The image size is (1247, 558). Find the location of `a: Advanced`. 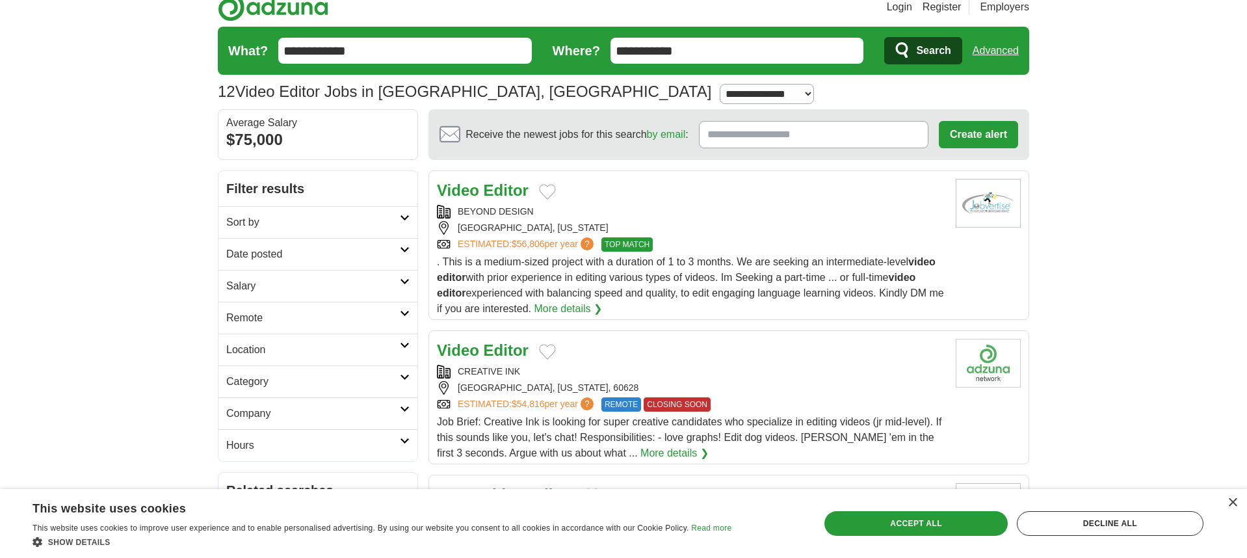

a: Advanced is located at coordinates (995, 51).